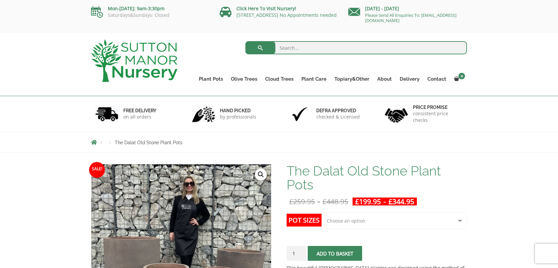  I want to click on a: Contact, so click(436, 79).